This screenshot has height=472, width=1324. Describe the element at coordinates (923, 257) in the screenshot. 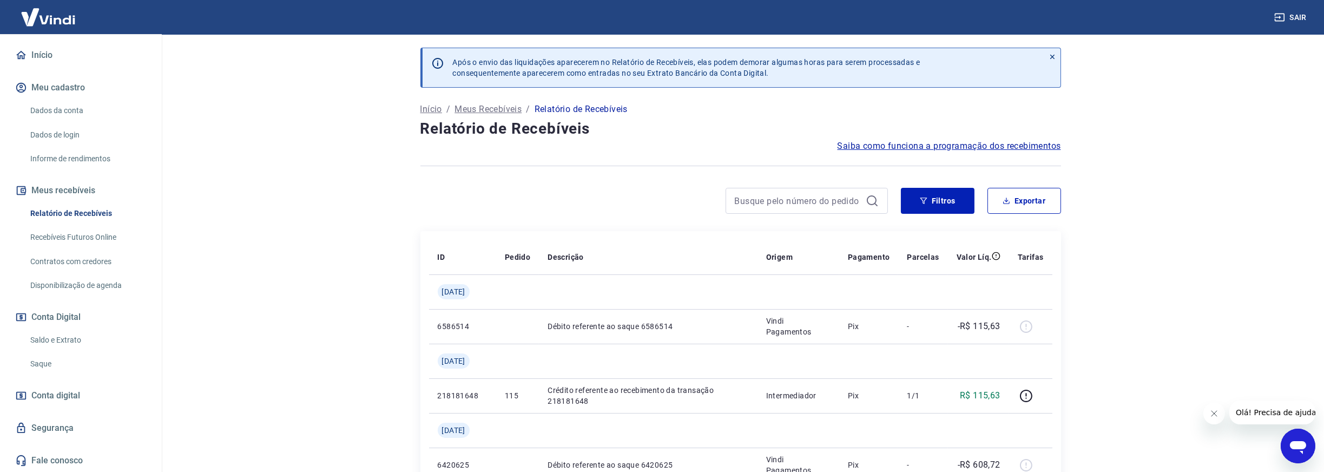

I see `p: Parcelas` at that location.